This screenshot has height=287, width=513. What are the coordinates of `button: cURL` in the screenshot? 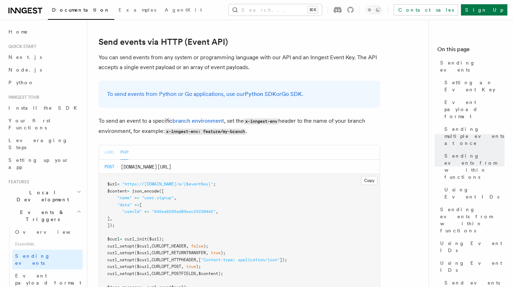 It's located at (110, 152).